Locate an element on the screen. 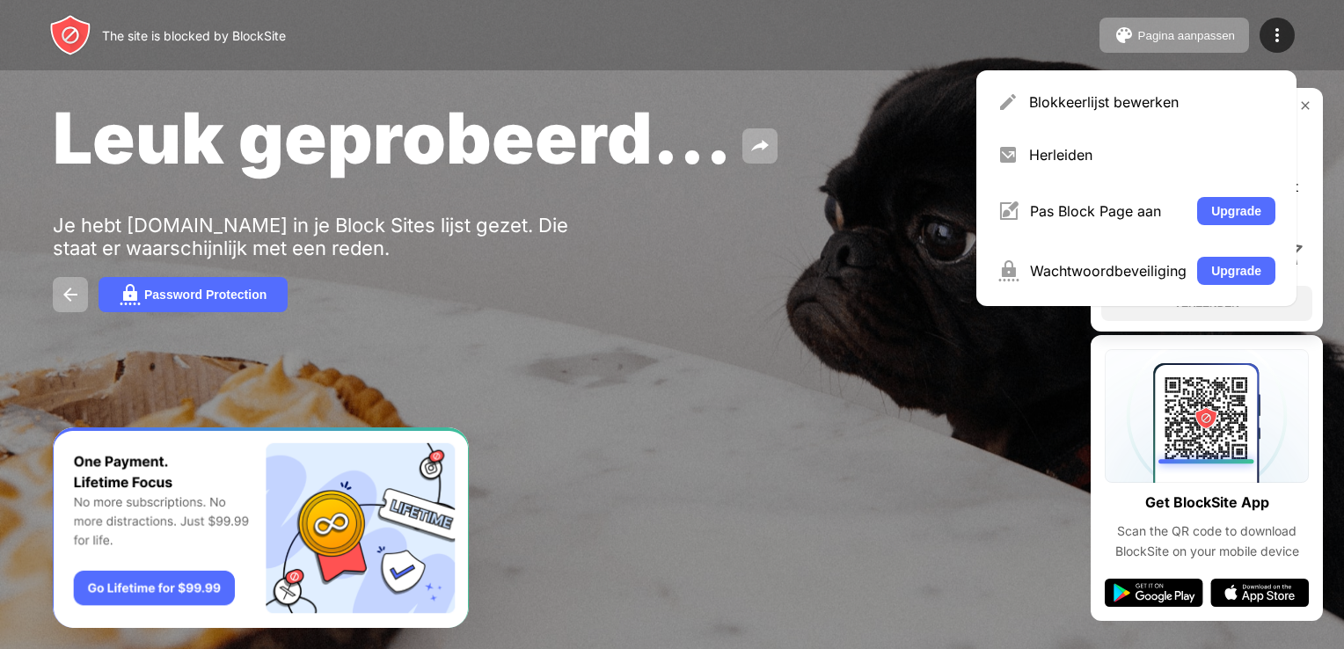  button: Password Protection is located at coordinates (193, 295).